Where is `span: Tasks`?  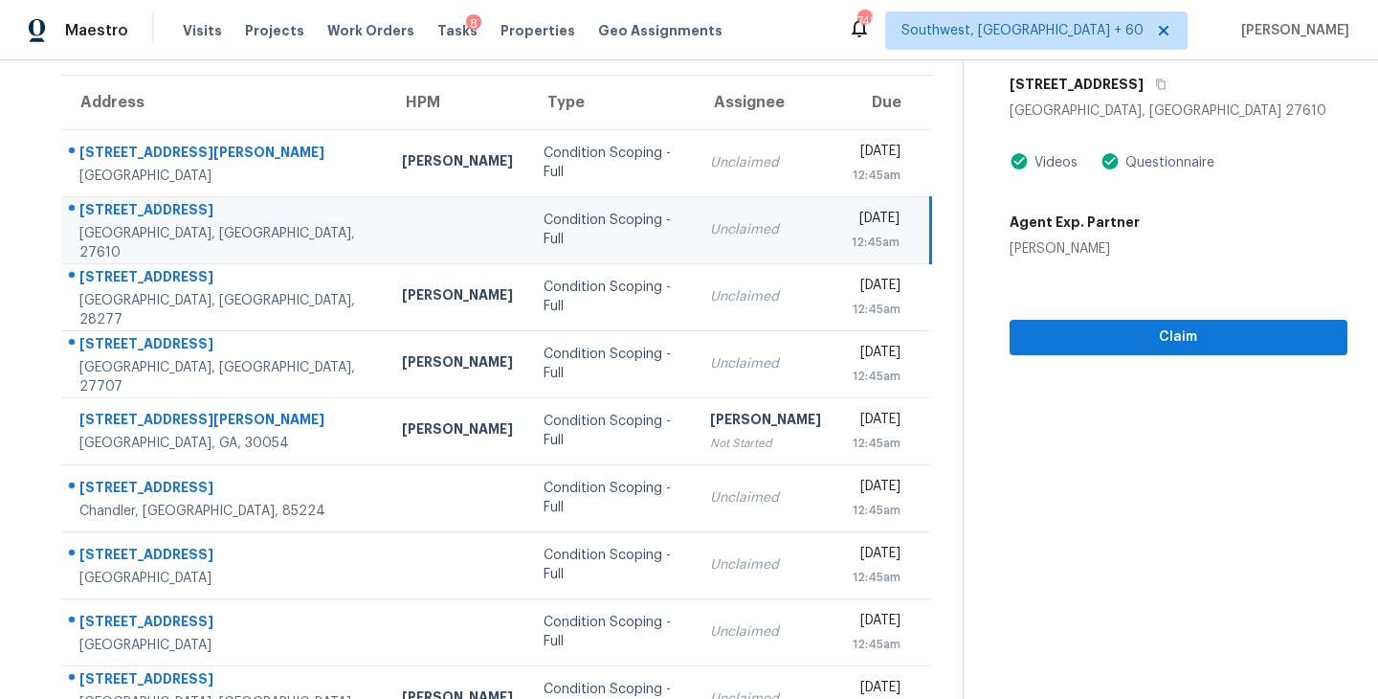
span: Tasks is located at coordinates (457, 31).